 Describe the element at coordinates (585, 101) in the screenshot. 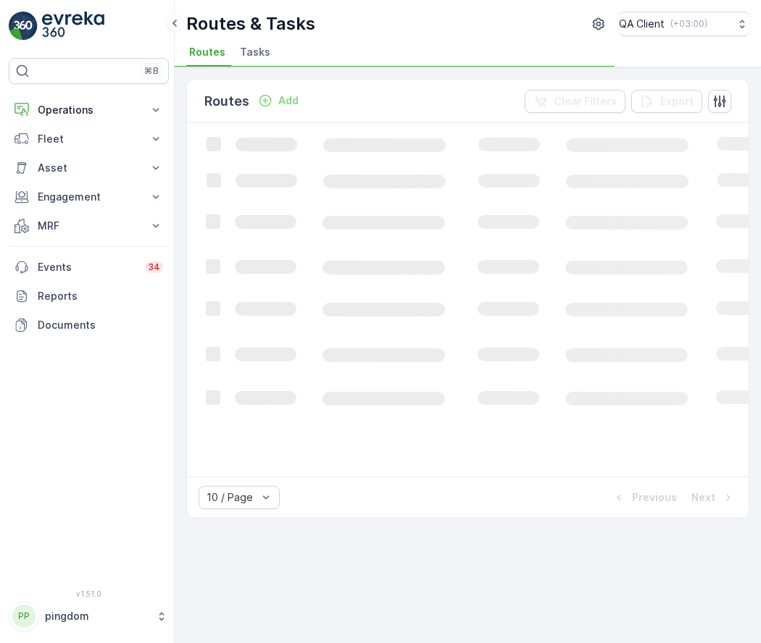

I see `p: Clear Filters` at that location.